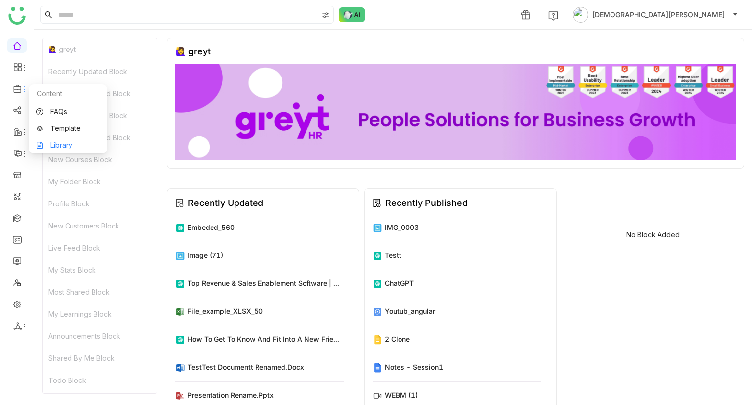  What do you see at coordinates (393, 255) in the screenshot?
I see `div: testt` at bounding box center [393, 255].